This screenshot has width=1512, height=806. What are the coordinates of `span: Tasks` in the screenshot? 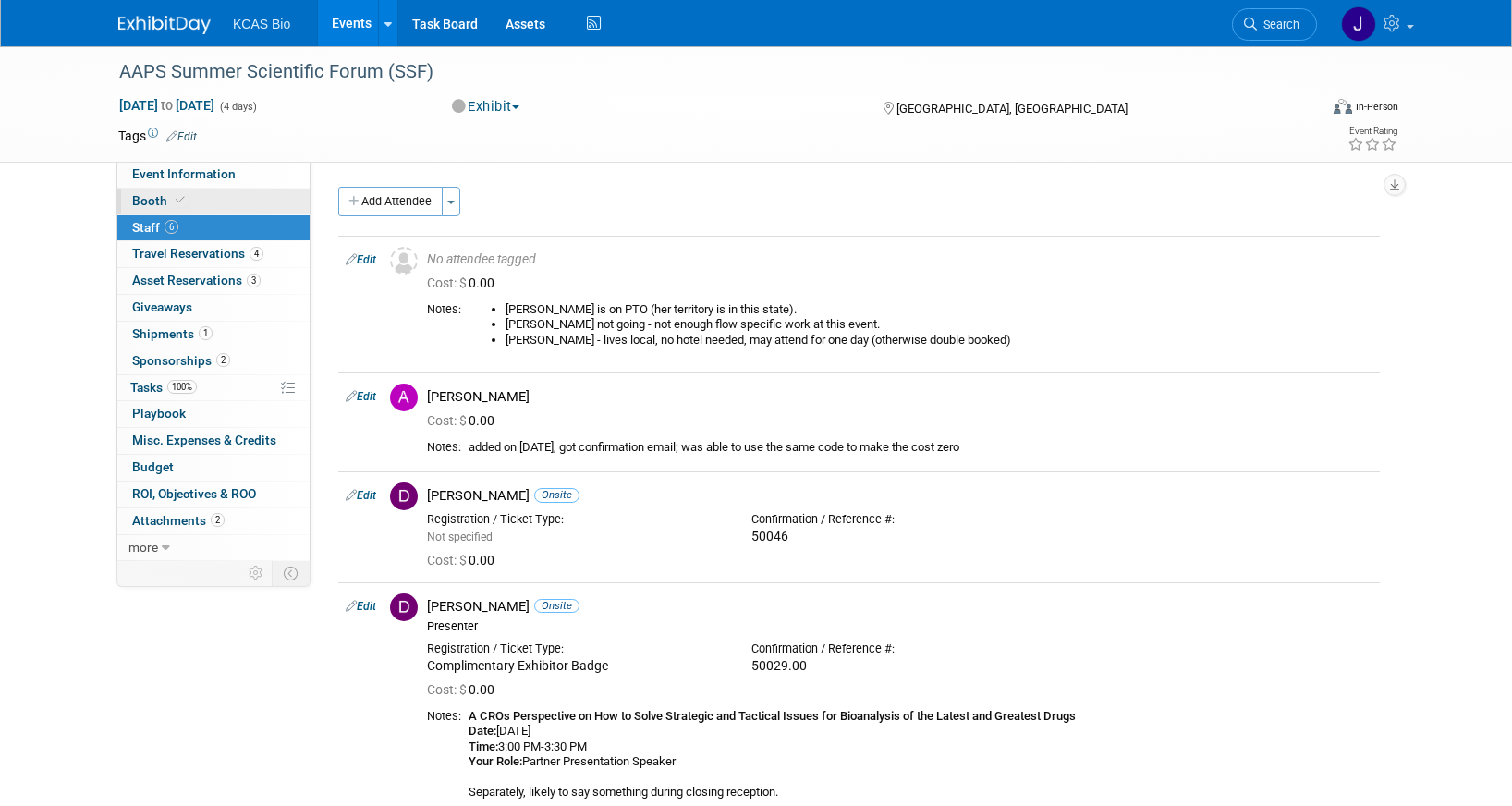 It's located at (163, 387).